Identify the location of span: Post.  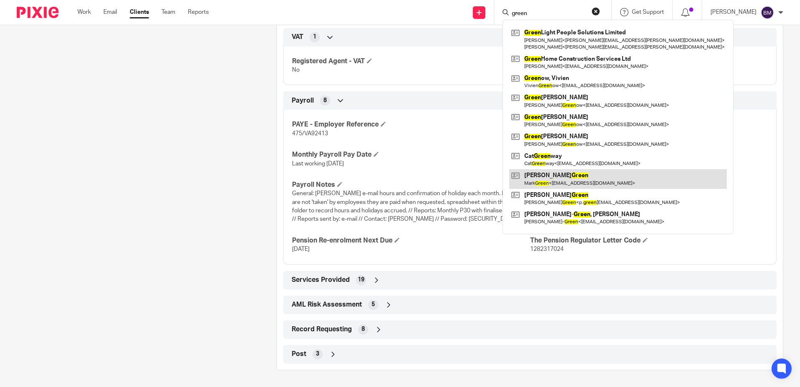
(299, 354).